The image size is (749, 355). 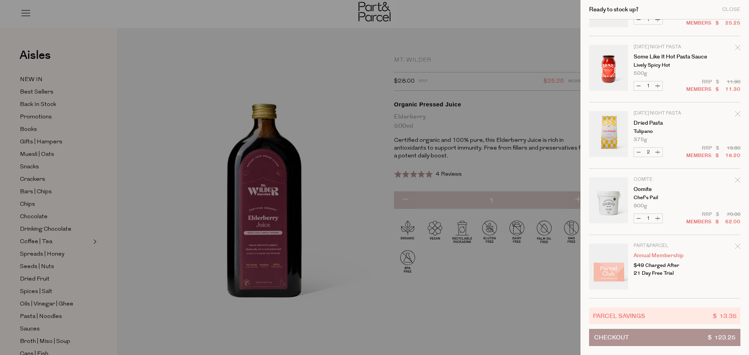 I want to click on span: 900g, so click(x=640, y=206).